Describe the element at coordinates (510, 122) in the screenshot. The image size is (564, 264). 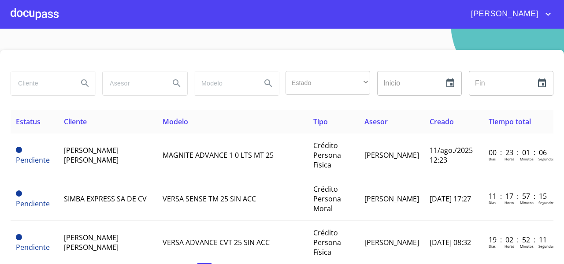
I see `span: Tiempo total` at that location.